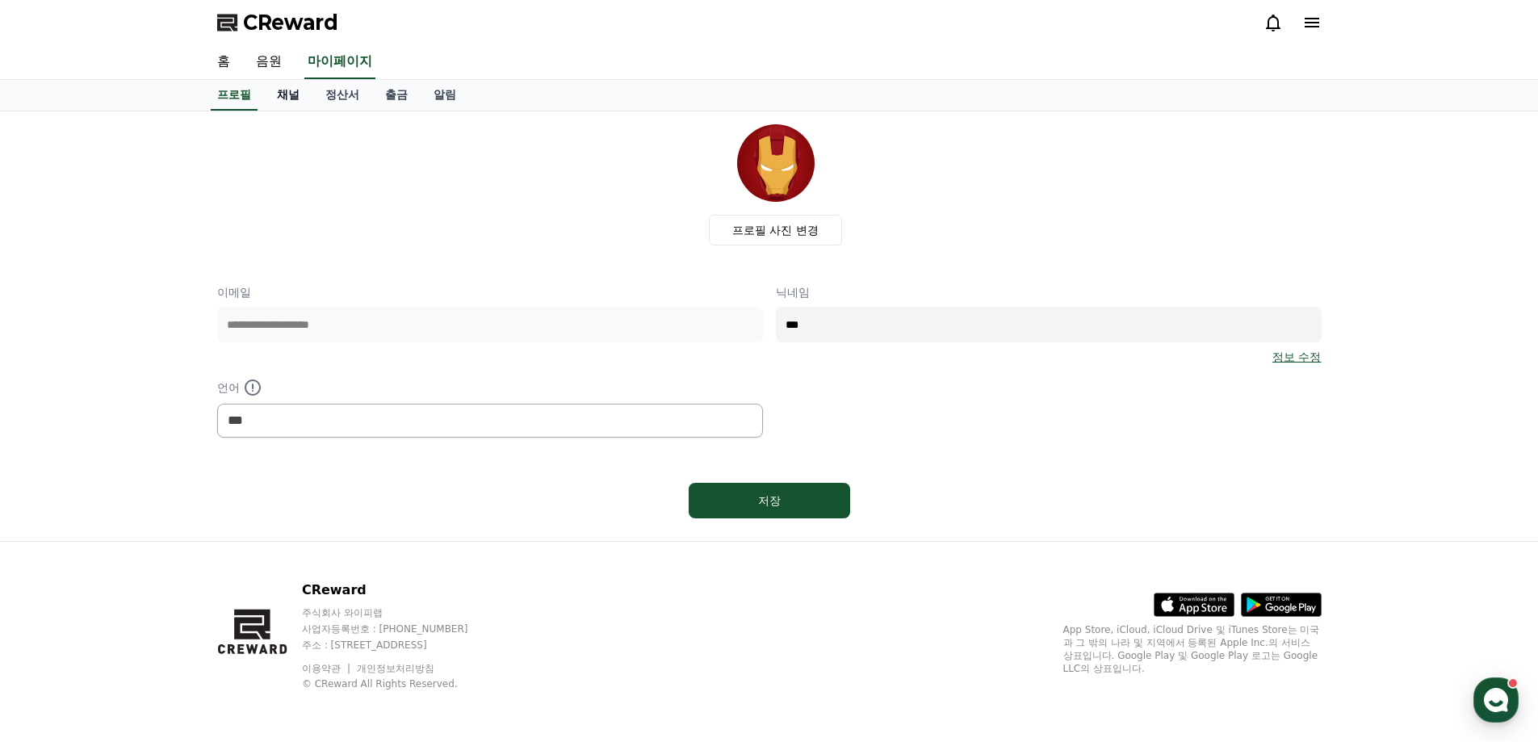 The image size is (1538, 742). I want to click on p: © CReward All Rights Reserved., so click(400, 684).